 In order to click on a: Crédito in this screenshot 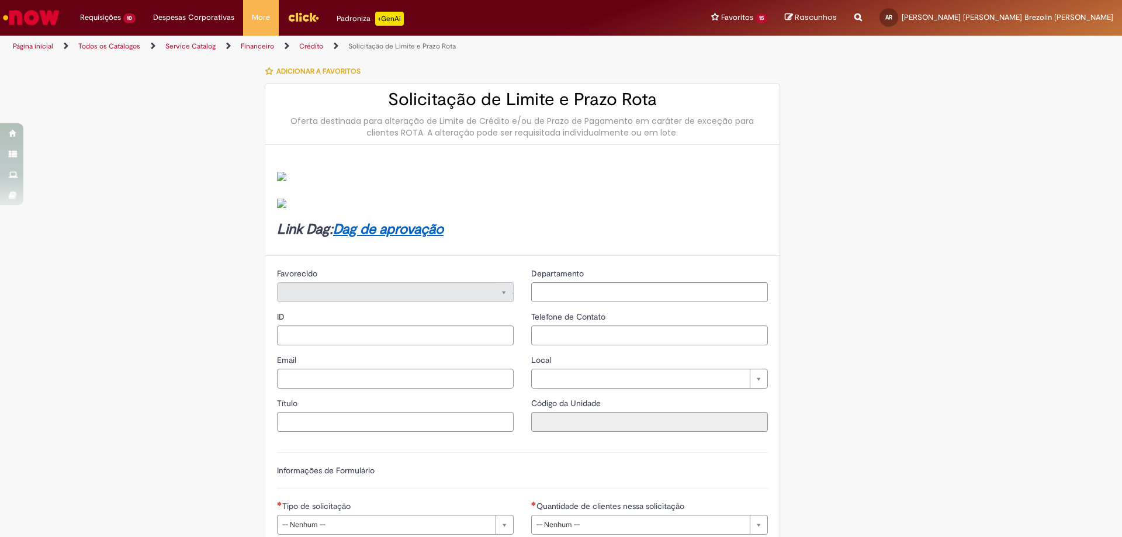, I will do `click(311, 46)`.